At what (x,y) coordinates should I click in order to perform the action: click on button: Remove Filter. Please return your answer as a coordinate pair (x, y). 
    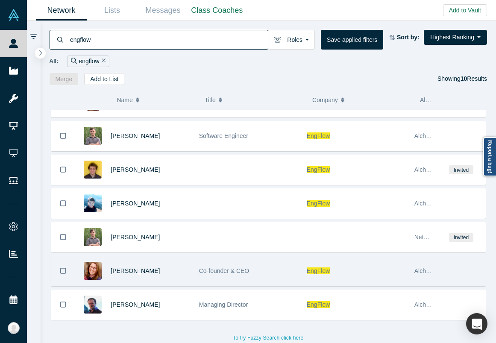
    Looking at the image, I should click on (103, 61).